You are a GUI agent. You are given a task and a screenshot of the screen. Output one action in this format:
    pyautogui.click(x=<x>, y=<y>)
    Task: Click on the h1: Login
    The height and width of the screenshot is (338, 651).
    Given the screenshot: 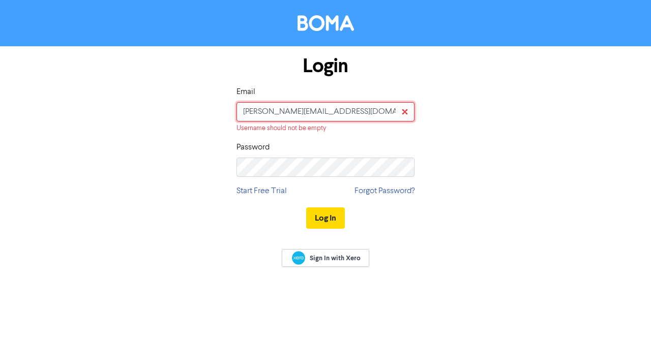 What is the action you would take?
    pyautogui.click(x=325, y=66)
    